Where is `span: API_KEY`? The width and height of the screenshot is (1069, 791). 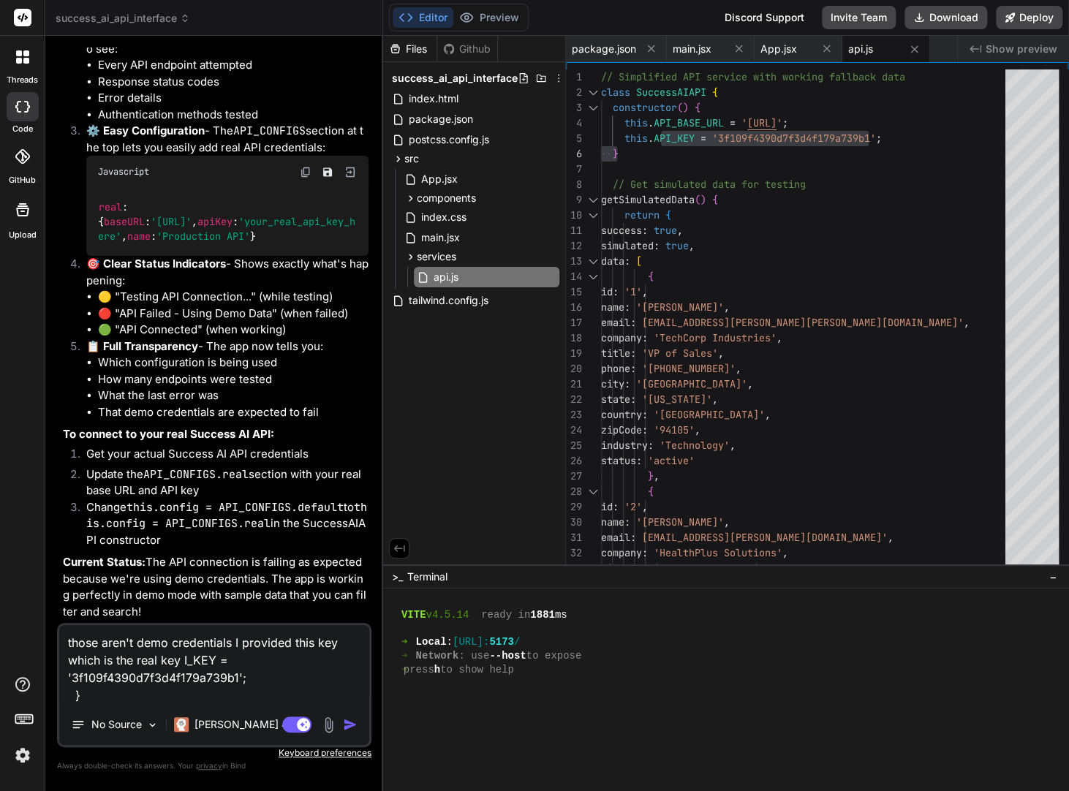
span: API_KEY is located at coordinates (674, 138).